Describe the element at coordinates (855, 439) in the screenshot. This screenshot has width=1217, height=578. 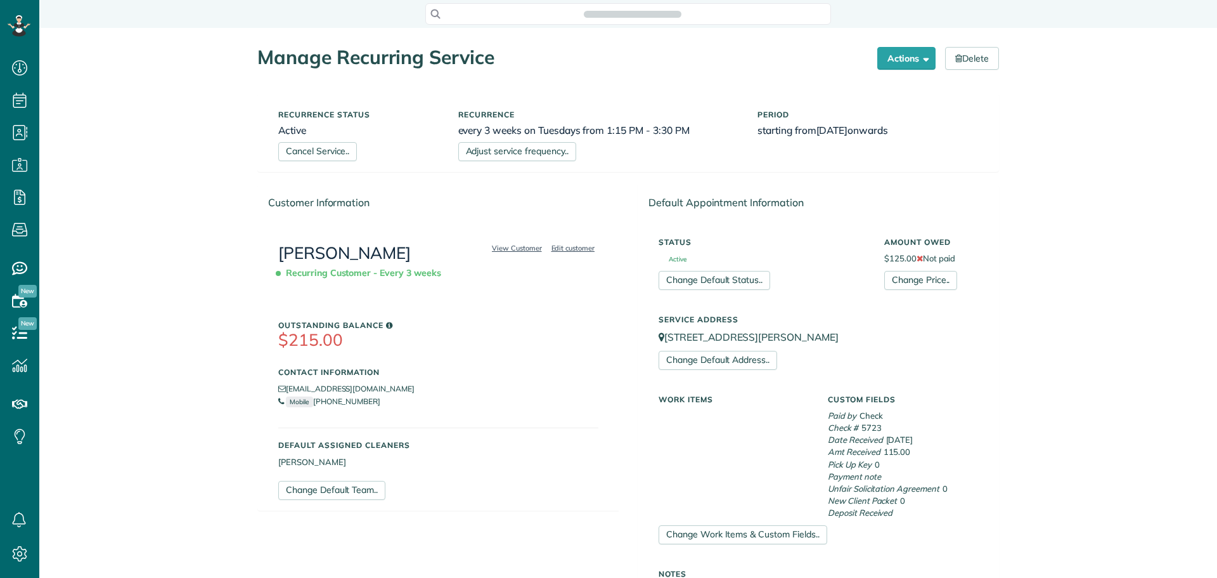
I see `em: Date Received` at that location.